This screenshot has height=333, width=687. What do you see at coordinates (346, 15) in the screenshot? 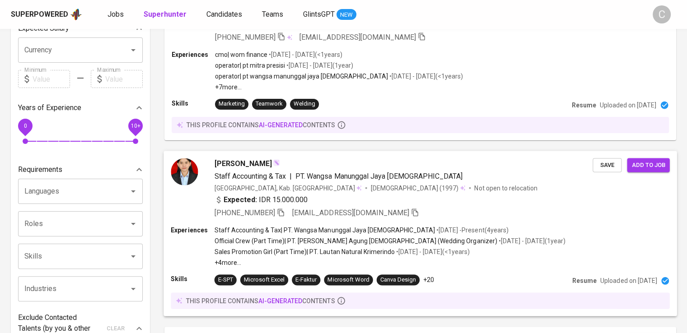
I see `span: NEW` at bounding box center [346, 15].